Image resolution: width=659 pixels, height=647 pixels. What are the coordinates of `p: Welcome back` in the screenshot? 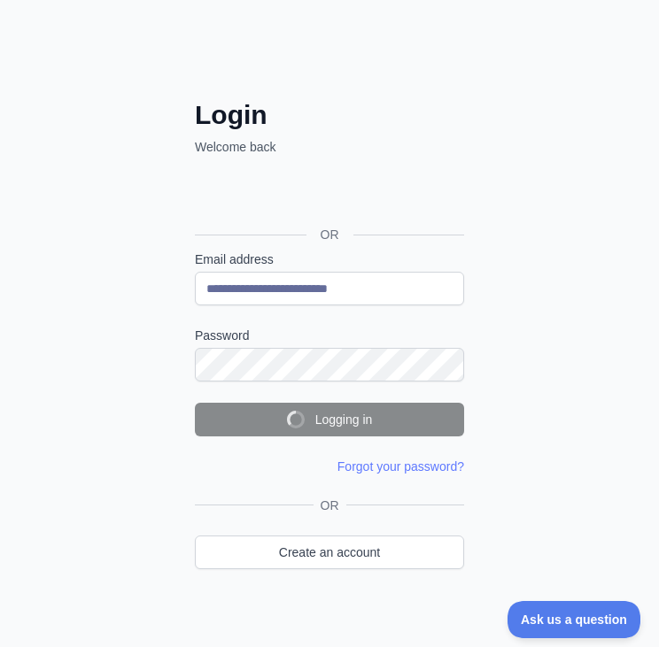 It's located at (329, 147).